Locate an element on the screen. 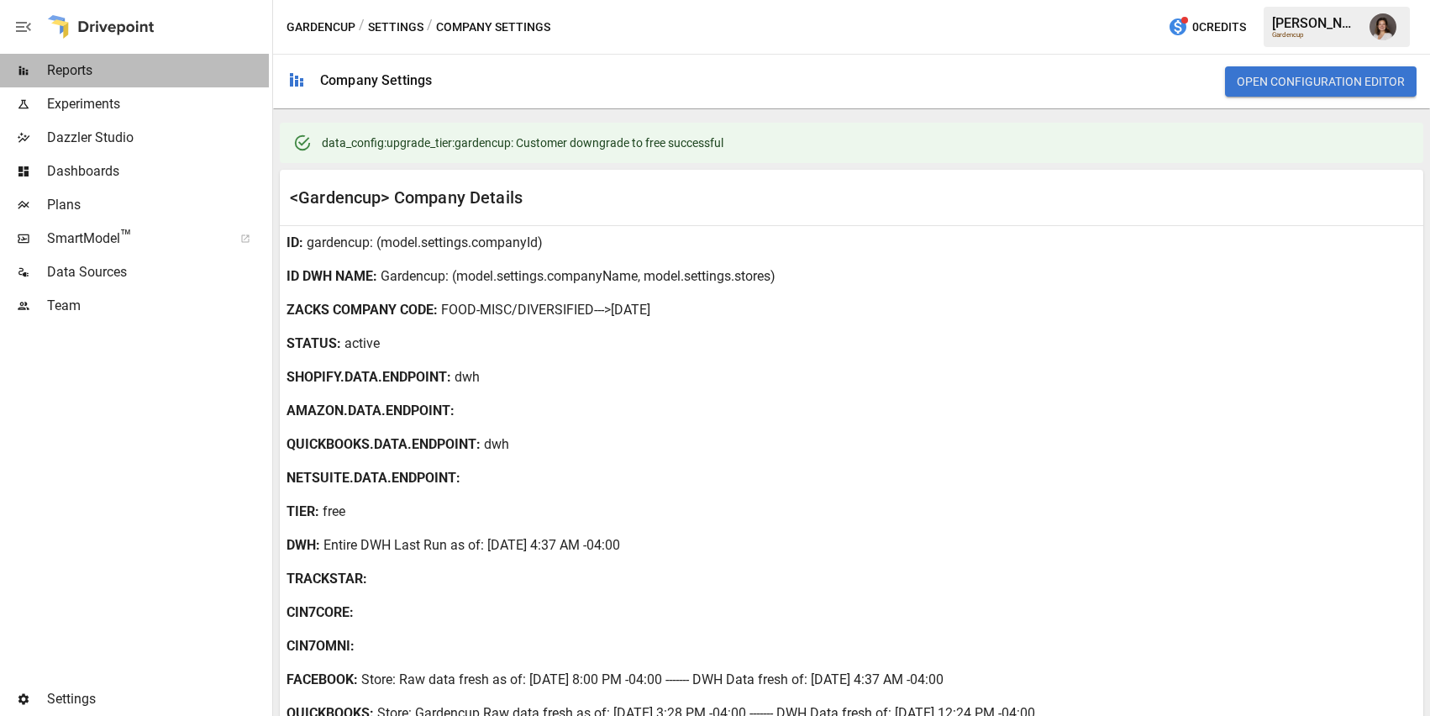  b: TIER: is located at coordinates (302, 512).